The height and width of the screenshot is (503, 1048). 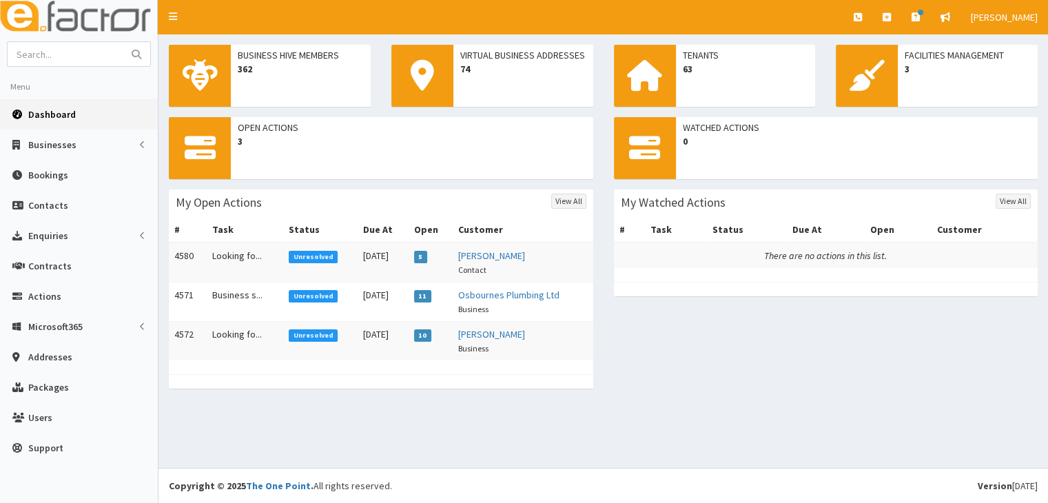 I want to click on input: Search..., so click(x=65, y=54).